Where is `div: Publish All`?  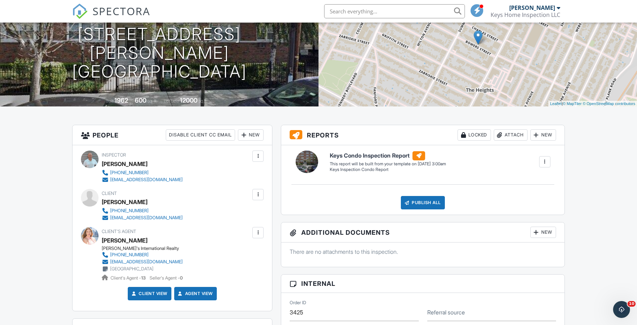
div: Publish All is located at coordinates (423, 202).